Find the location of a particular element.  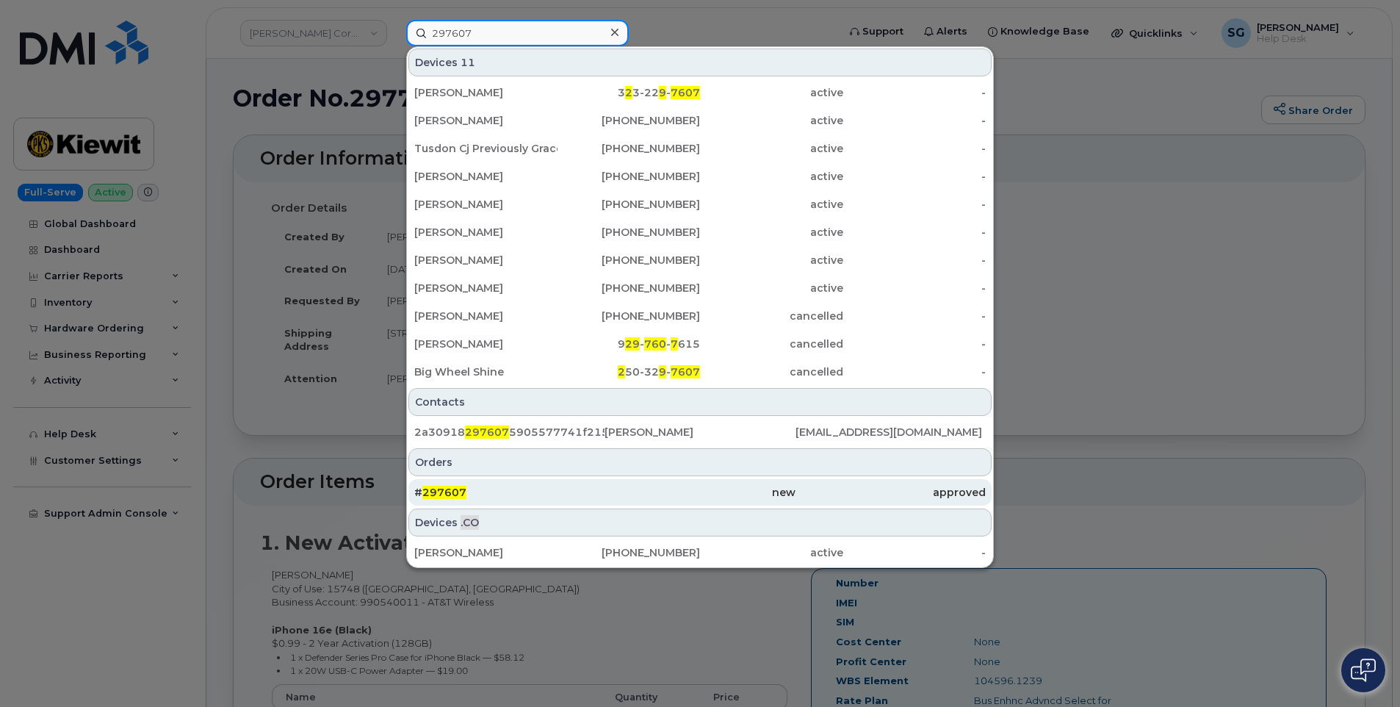

span: 7 is located at coordinates (674, 344).